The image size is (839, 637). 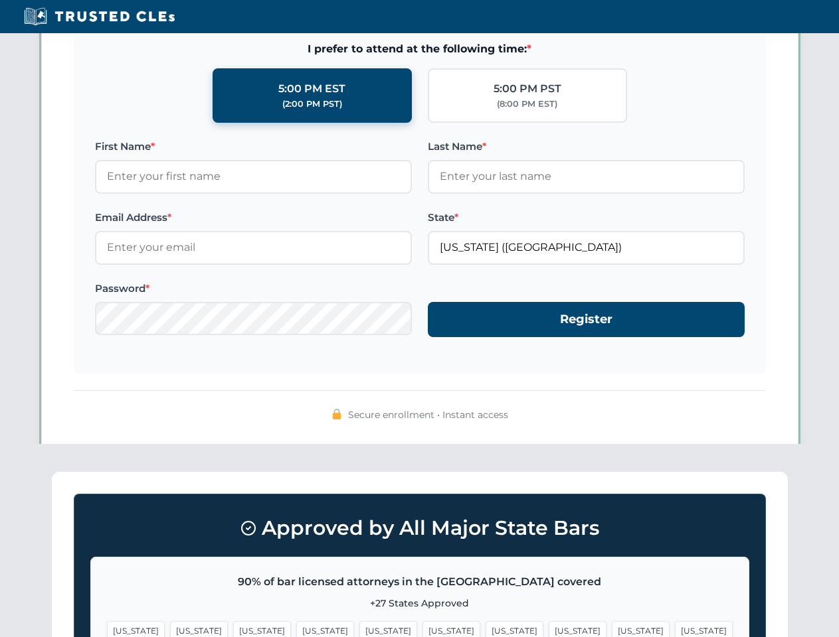 What do you see at coordinates (586, 147) in the screenshot?
I see `label: Last Name` at bounding box center [586, 147].